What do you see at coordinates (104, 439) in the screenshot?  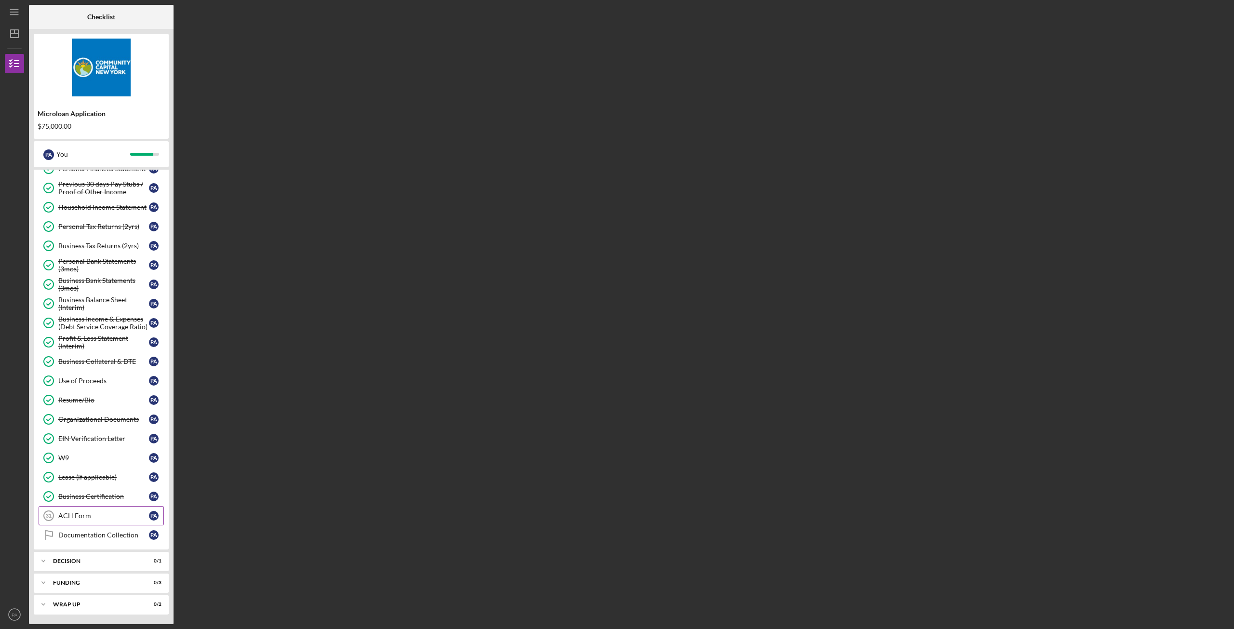 I see `div: EIN Verification Letter` at bounding box center [104, 439].